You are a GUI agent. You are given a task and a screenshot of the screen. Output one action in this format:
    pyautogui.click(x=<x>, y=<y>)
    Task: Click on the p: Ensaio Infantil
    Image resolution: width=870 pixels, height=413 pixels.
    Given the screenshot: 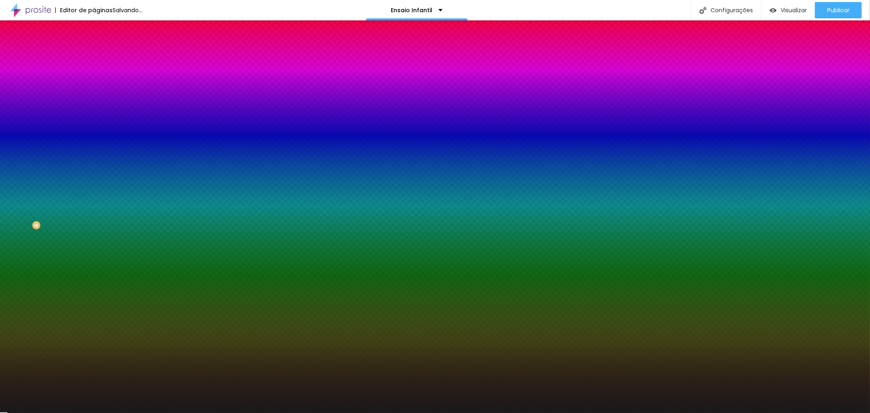 What is the action you would take?
    pyautogui.click(x=411, y=10)
    